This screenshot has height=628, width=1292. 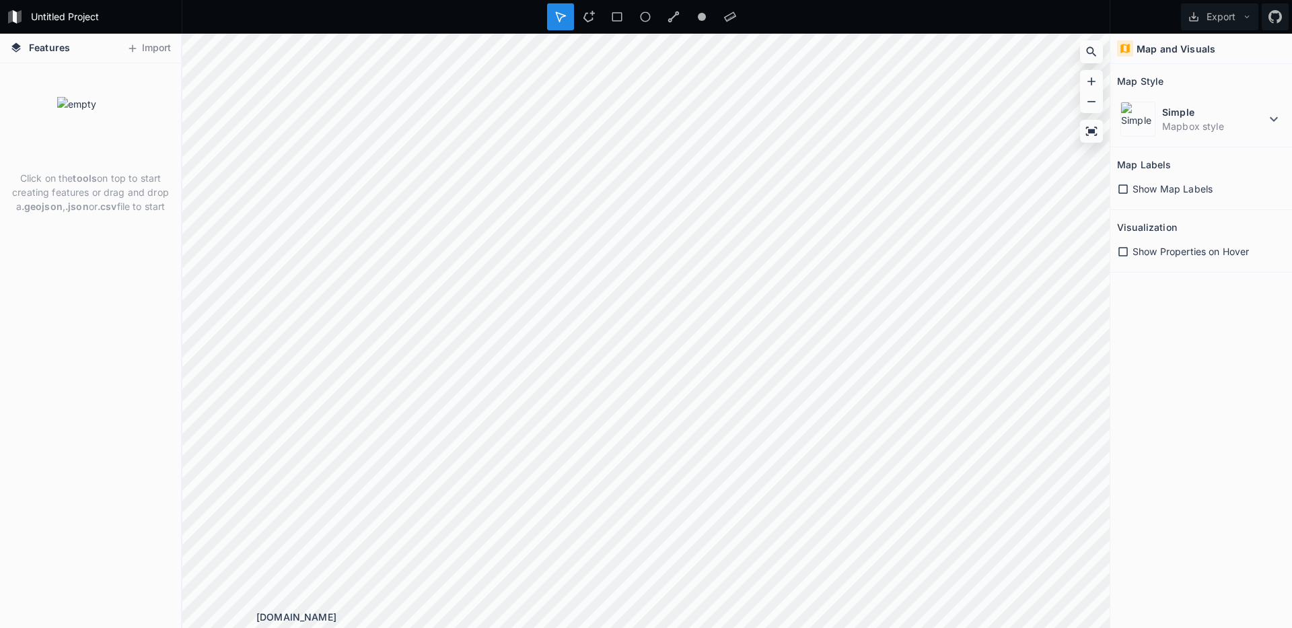 I want to click on span: Features, so click(x=49, y=47).